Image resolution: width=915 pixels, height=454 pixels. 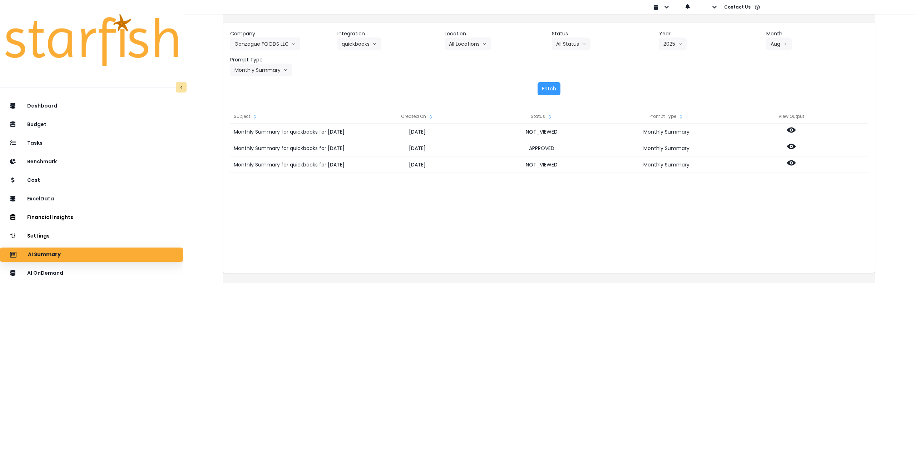 What do you see at coordinates (666, 116) in the screenshot?
I see `div: Prompt Type` at bounding box center [666, 116].